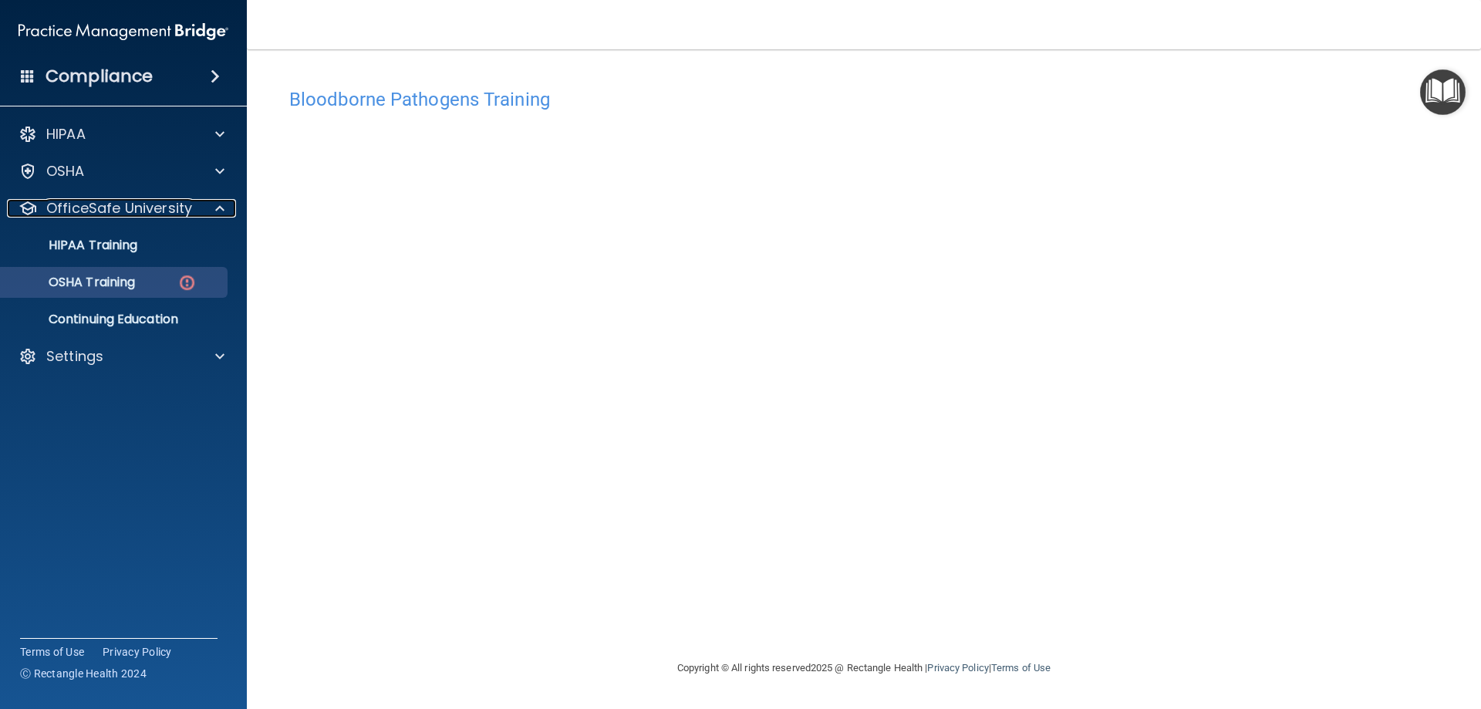 This screenshot has width=1481, height=709. Describe the element at coordinates (73, 245) in the screenshot. I see `p: HIPAA Training` at that location.